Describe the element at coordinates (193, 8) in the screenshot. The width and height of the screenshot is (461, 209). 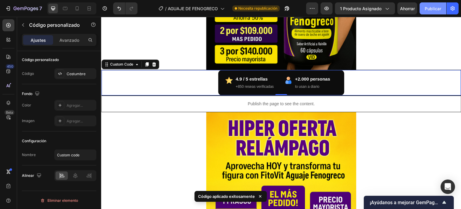
I see `font: AGUAJE DE FENOGRECO` at that location.